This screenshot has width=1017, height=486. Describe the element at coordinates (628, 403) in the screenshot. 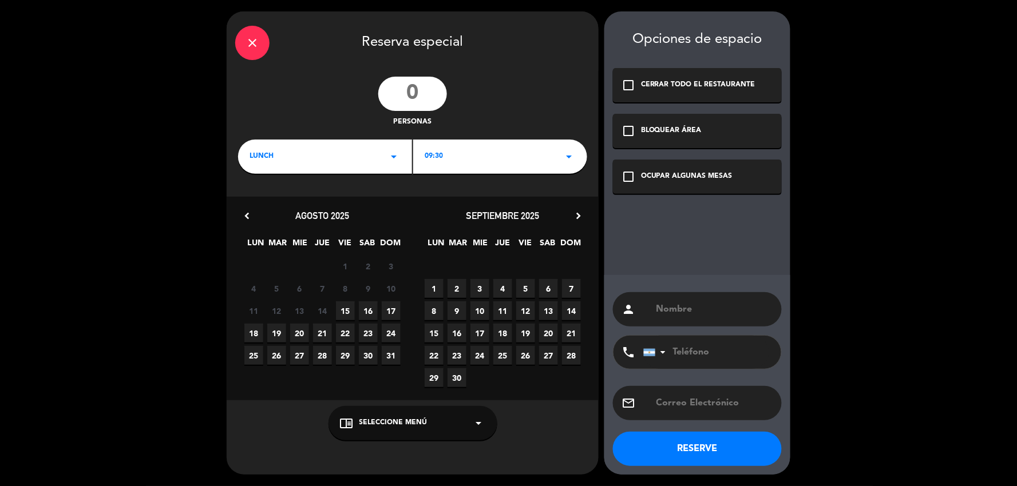

I see `i: email` at that location.